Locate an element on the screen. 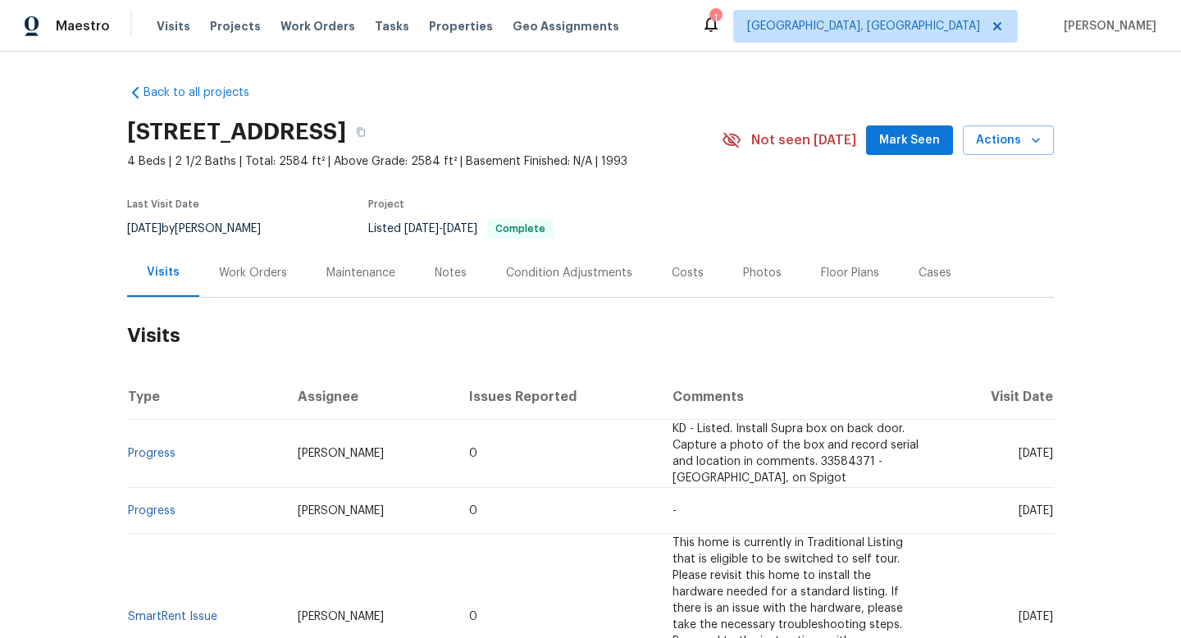  div: Photos is located at coordinates (762, 273).